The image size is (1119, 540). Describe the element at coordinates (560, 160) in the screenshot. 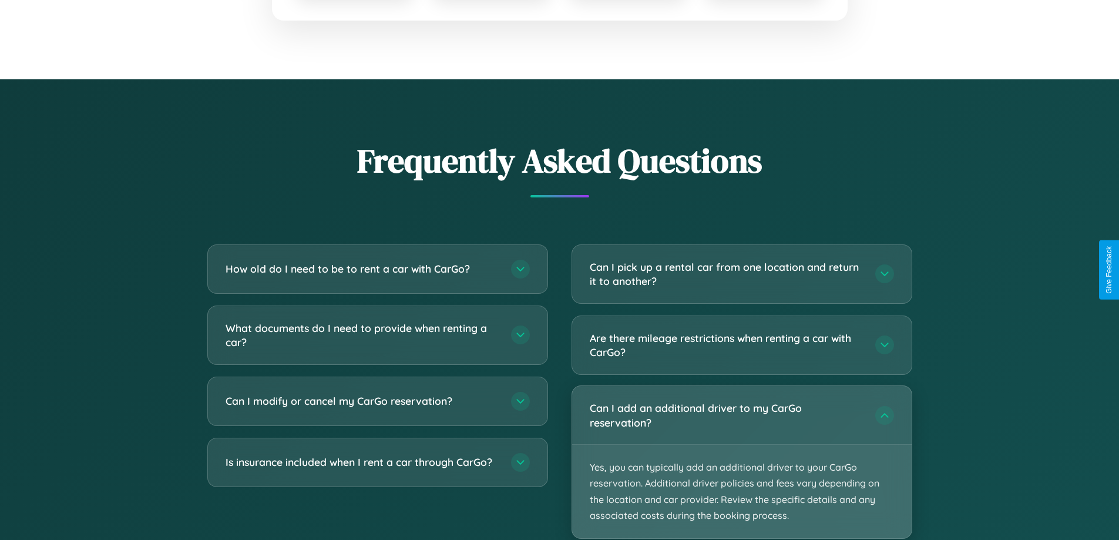

I see `h2: Frequently Asked Questions` at that location.